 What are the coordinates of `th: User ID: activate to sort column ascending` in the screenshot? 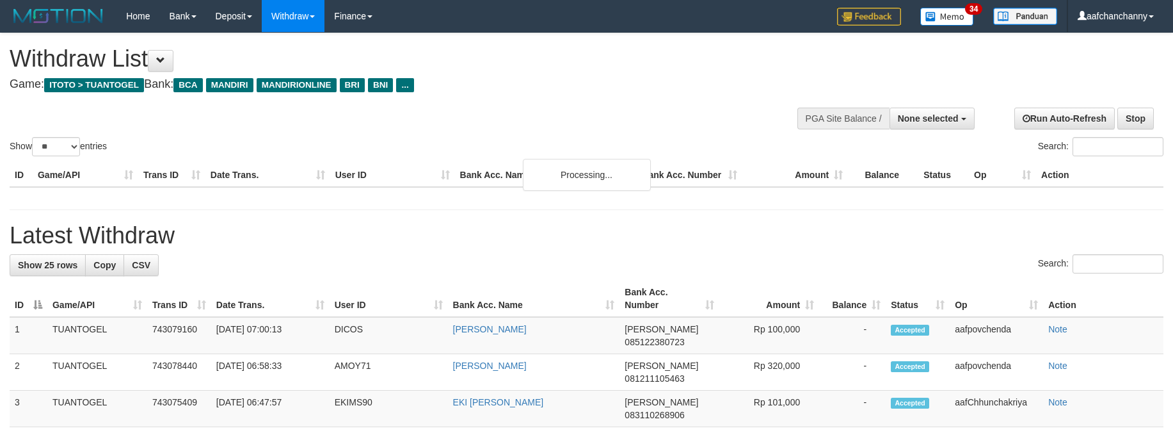 It's located at (388, 298).